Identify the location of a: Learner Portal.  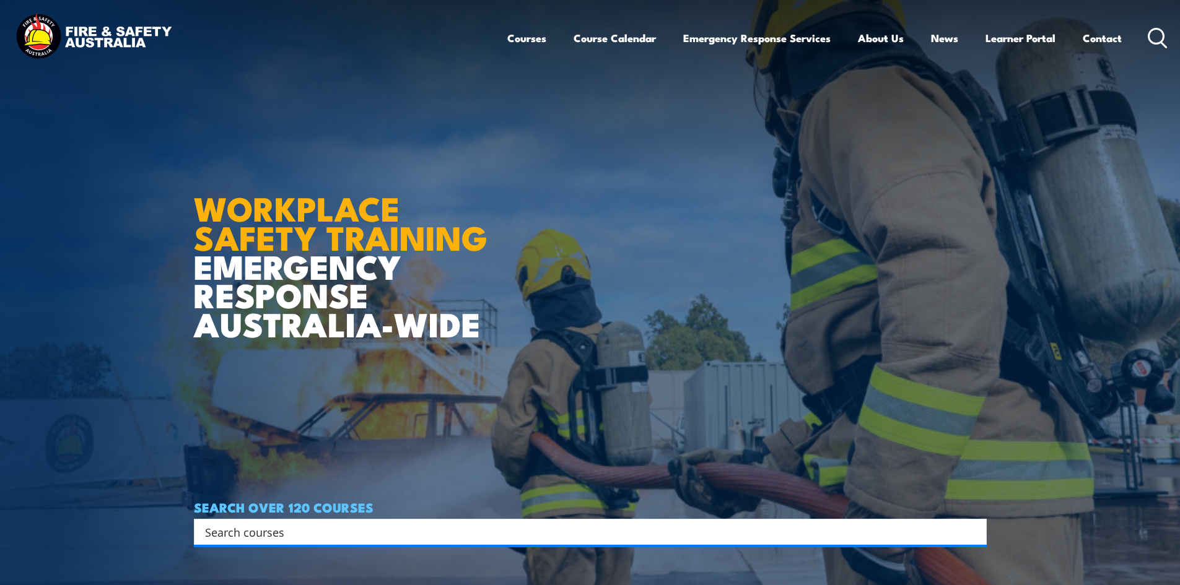
(1020, 38).